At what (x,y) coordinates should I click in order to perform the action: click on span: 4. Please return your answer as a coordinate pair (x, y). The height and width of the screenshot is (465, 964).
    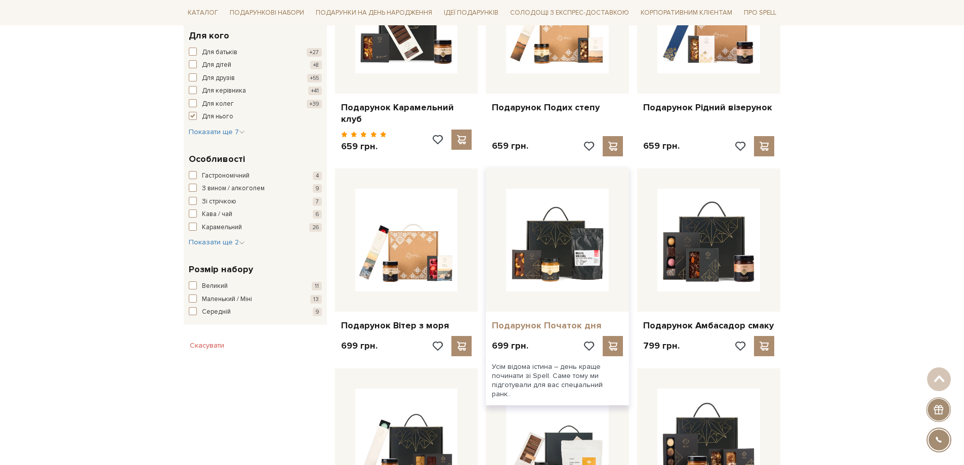
    Looking at the image, I should click on (317, 176).